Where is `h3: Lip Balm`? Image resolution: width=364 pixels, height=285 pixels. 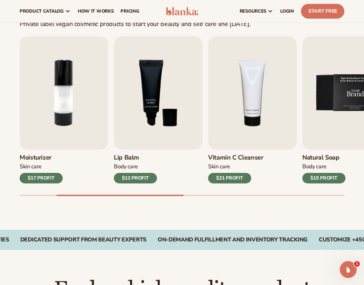 h3: Lip Balm is located at coordinates (135, 158).